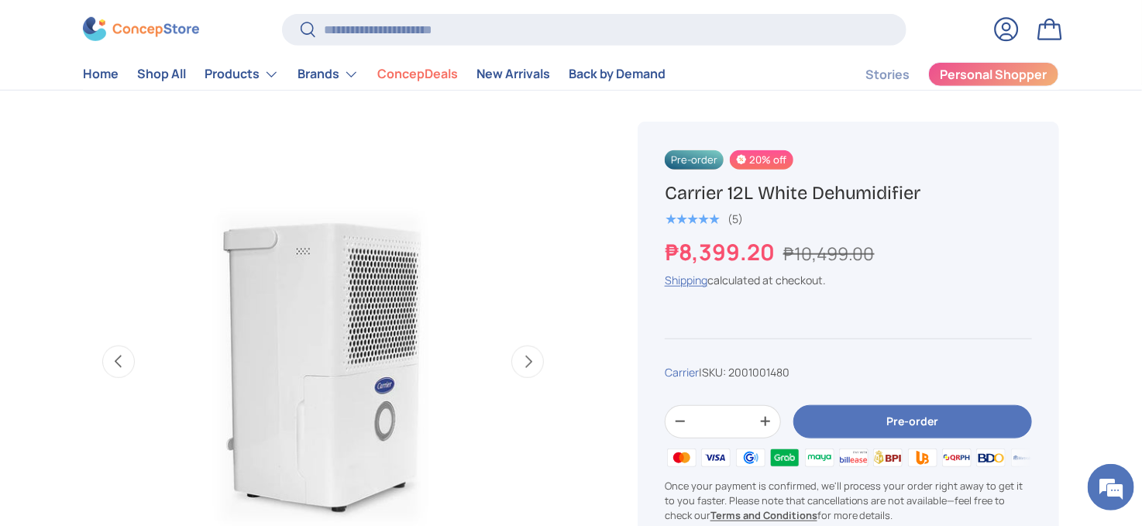 The width and height of the screenshot is (1142, 526). What do you see at coordinates (617, 74) in the screenshot?
I see `a: Back by Demand` at bounding box center [617, 74].